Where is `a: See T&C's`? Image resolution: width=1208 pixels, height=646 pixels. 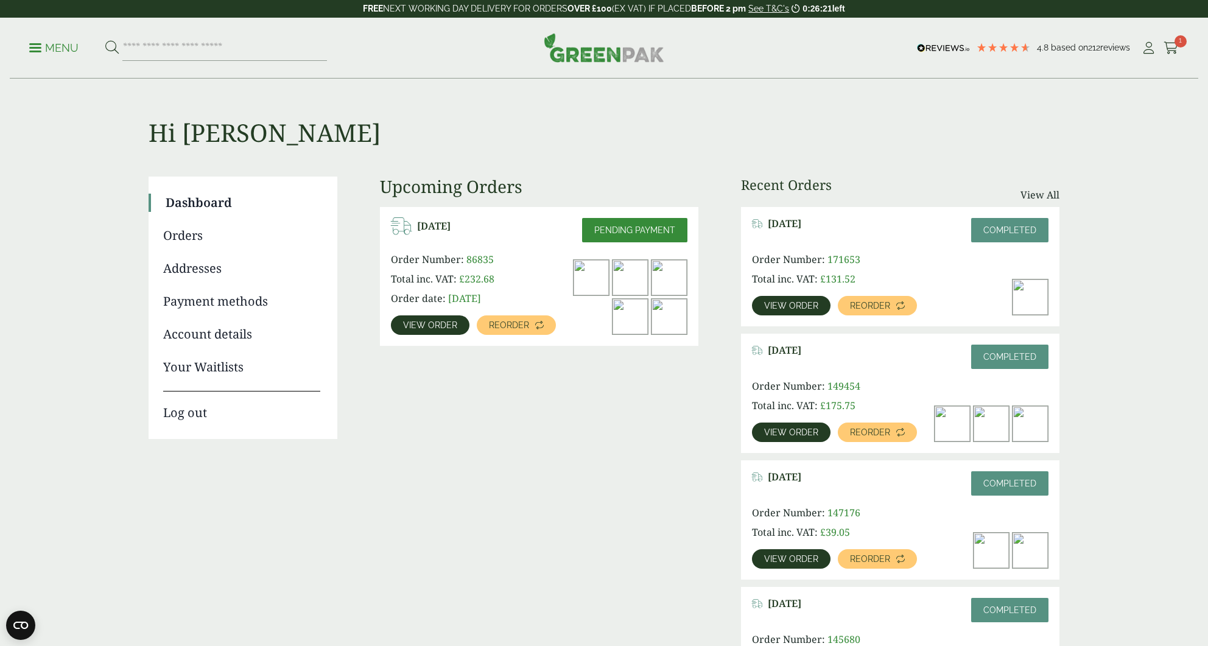
a: See T&C's is located at coordinates (768, 9).